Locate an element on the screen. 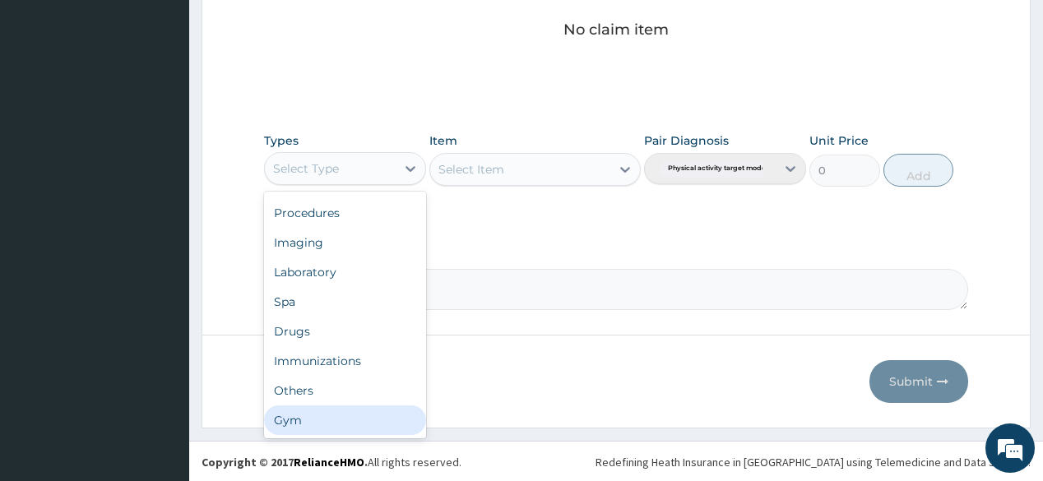 The width and height of the screenshot is (1043, 481). a: RelianceHMO is located at coordinates (329, 462).